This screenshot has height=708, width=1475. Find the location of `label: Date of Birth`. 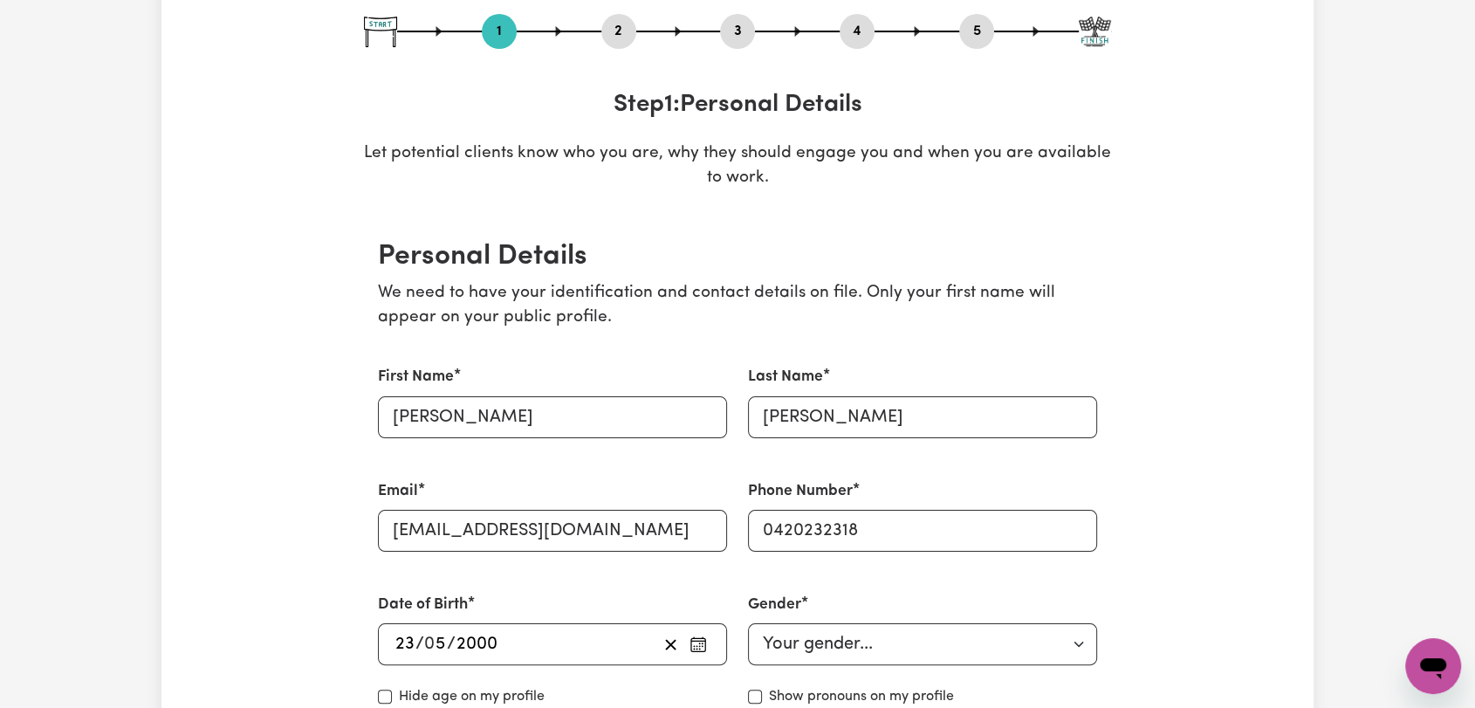

label: Date of Birth is located at coordinates (422, 605).